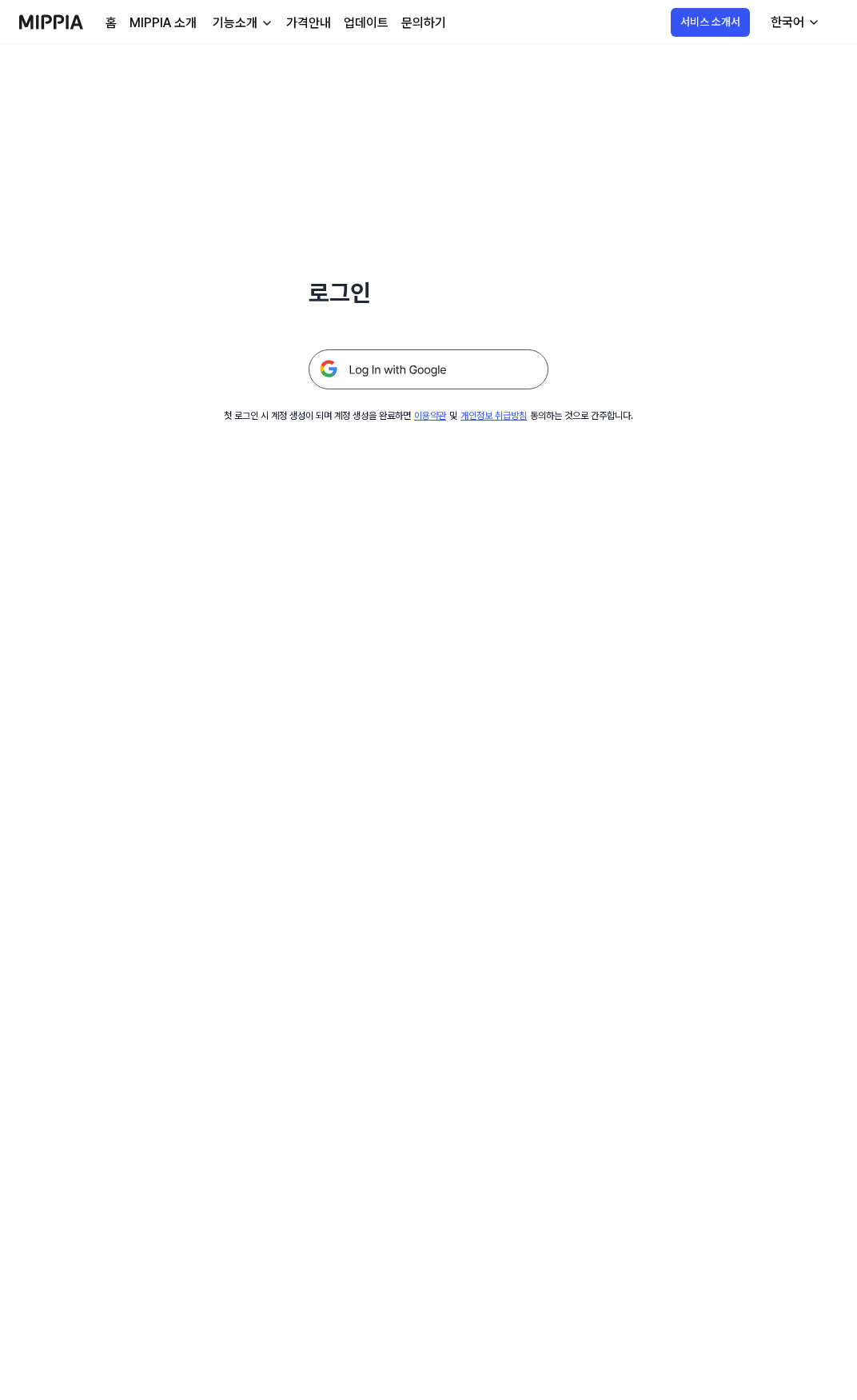 The width and height of the screenshot is (857, 1400). Describe the element at coordinates (788, 23) in the screenshot. I see `div: 한국어` at that location.